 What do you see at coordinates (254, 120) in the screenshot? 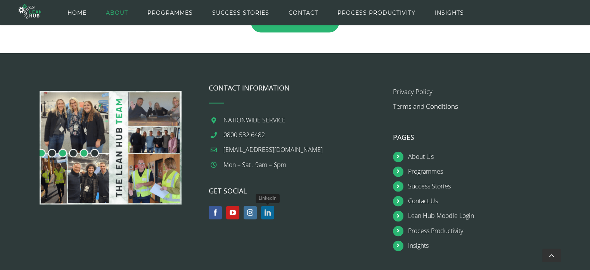
I see `span: NATIONWIDE SERVICE` at bounding box center [254, 120].